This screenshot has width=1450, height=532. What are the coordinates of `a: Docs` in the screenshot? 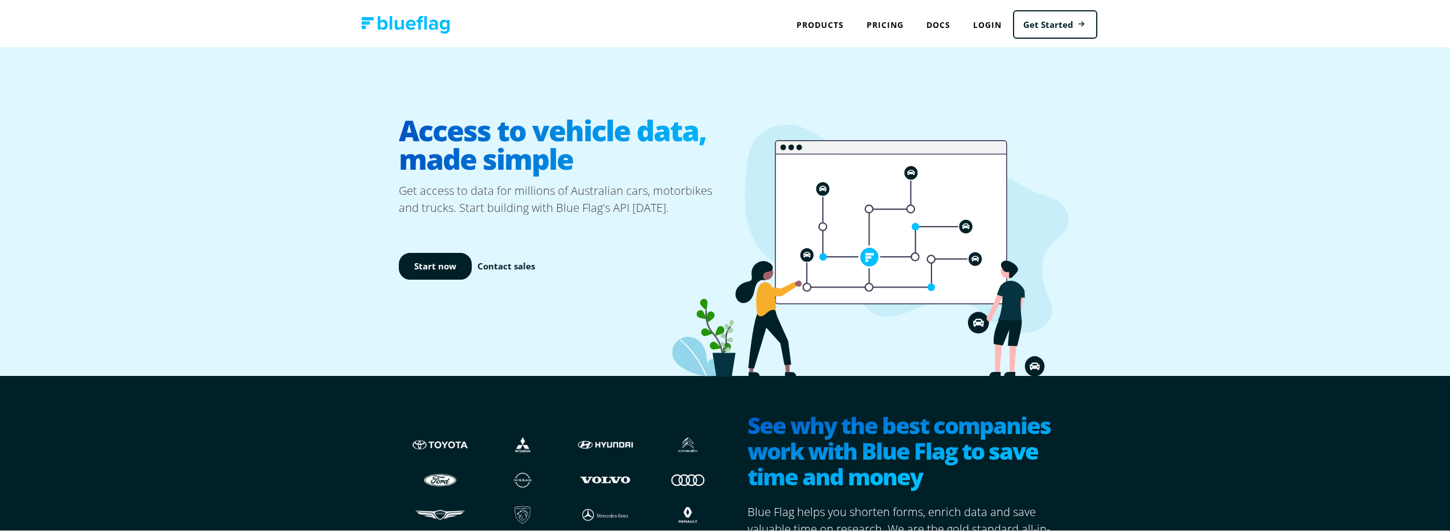 It's located at (938, 23).